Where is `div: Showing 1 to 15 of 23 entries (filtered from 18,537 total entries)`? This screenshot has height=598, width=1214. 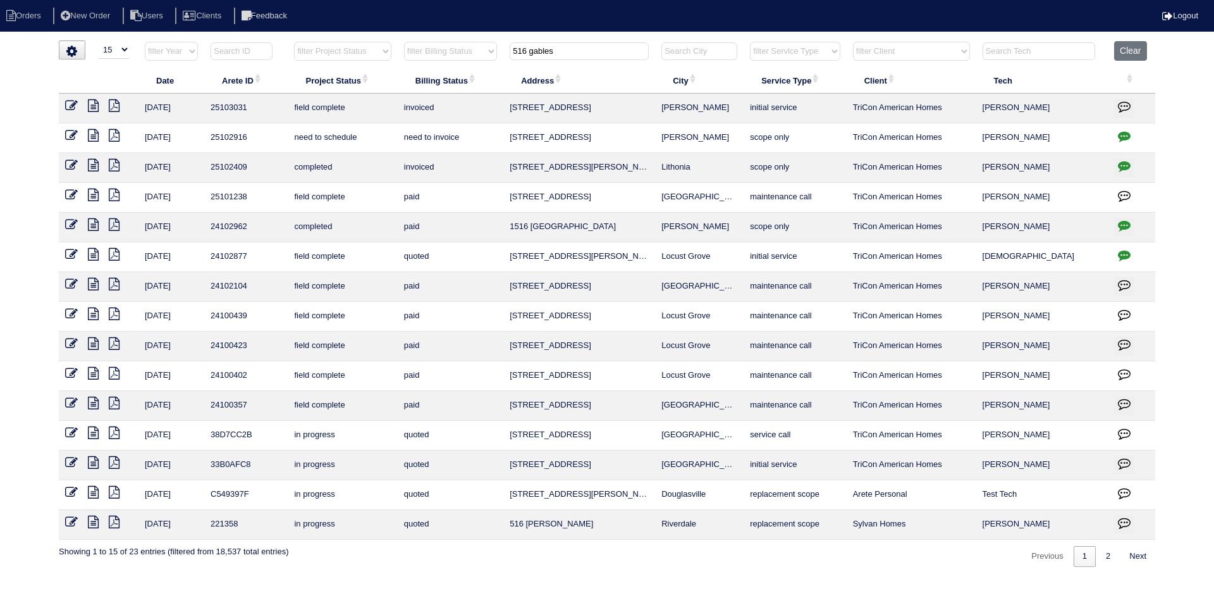 div: Showing 1 to 15 of 23 entries (filtered from 18,537 total entries) is located at coordinates (173, 548).